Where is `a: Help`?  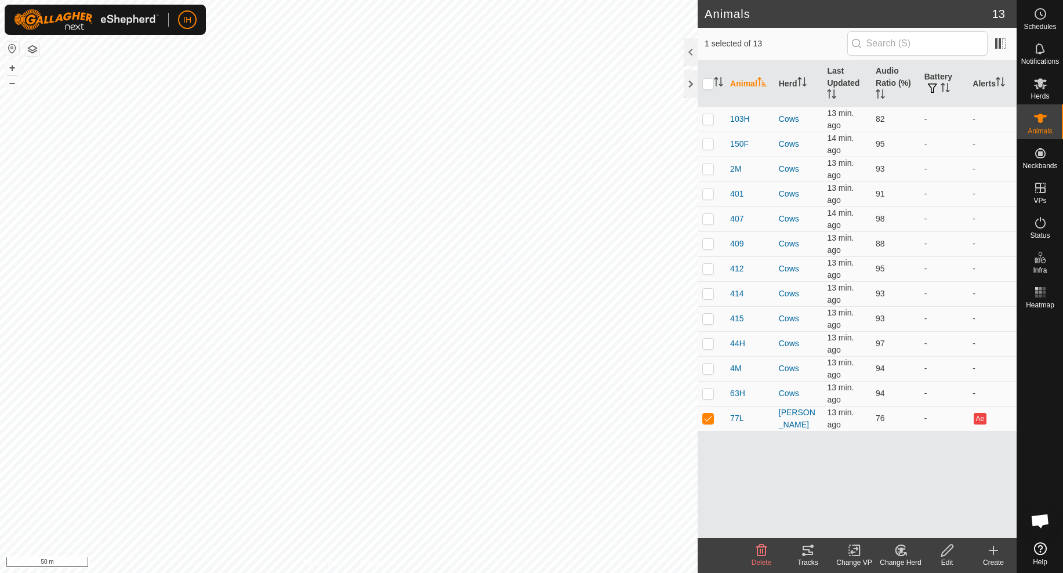 a: Help is located at coordinates (1040, 554).